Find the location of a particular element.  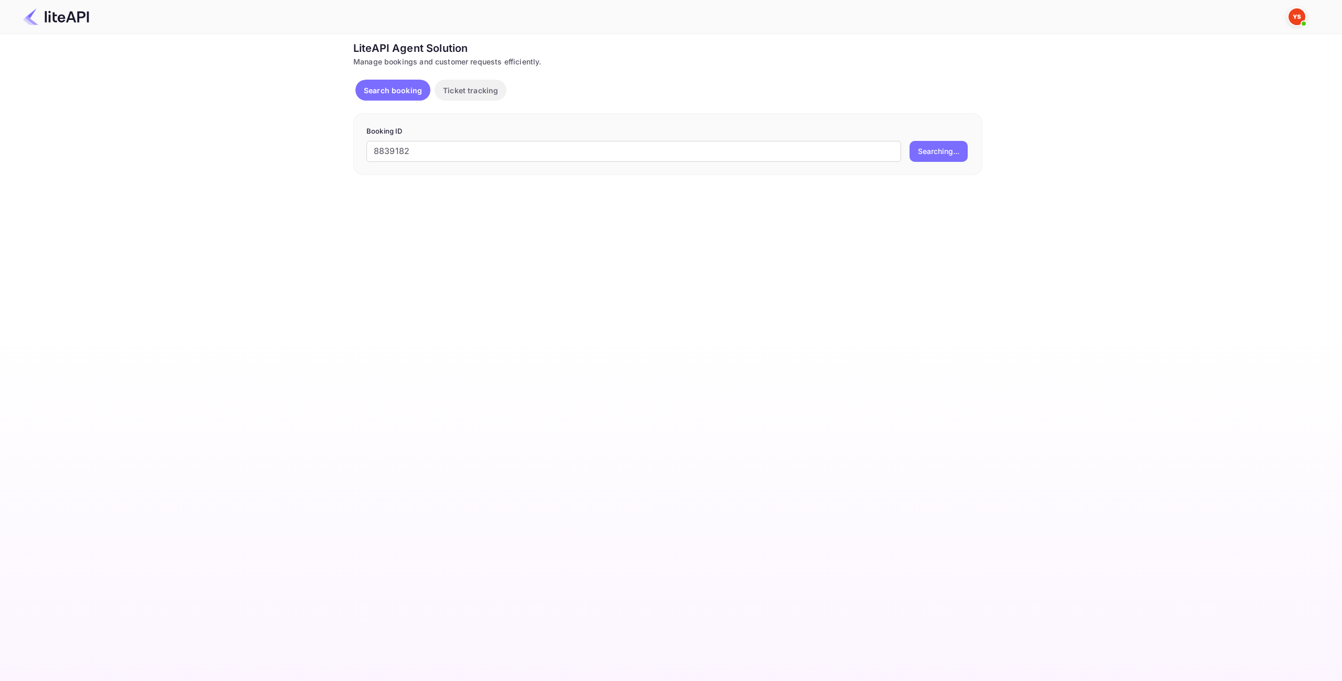

p: Search booking is located at coordinates (393, 90).